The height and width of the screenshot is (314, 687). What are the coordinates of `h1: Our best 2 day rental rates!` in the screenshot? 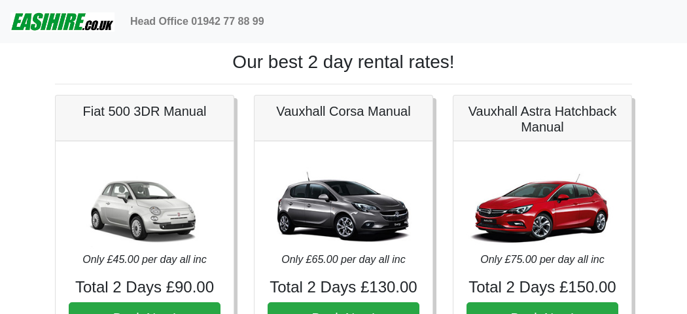 It's located at (344, 62).